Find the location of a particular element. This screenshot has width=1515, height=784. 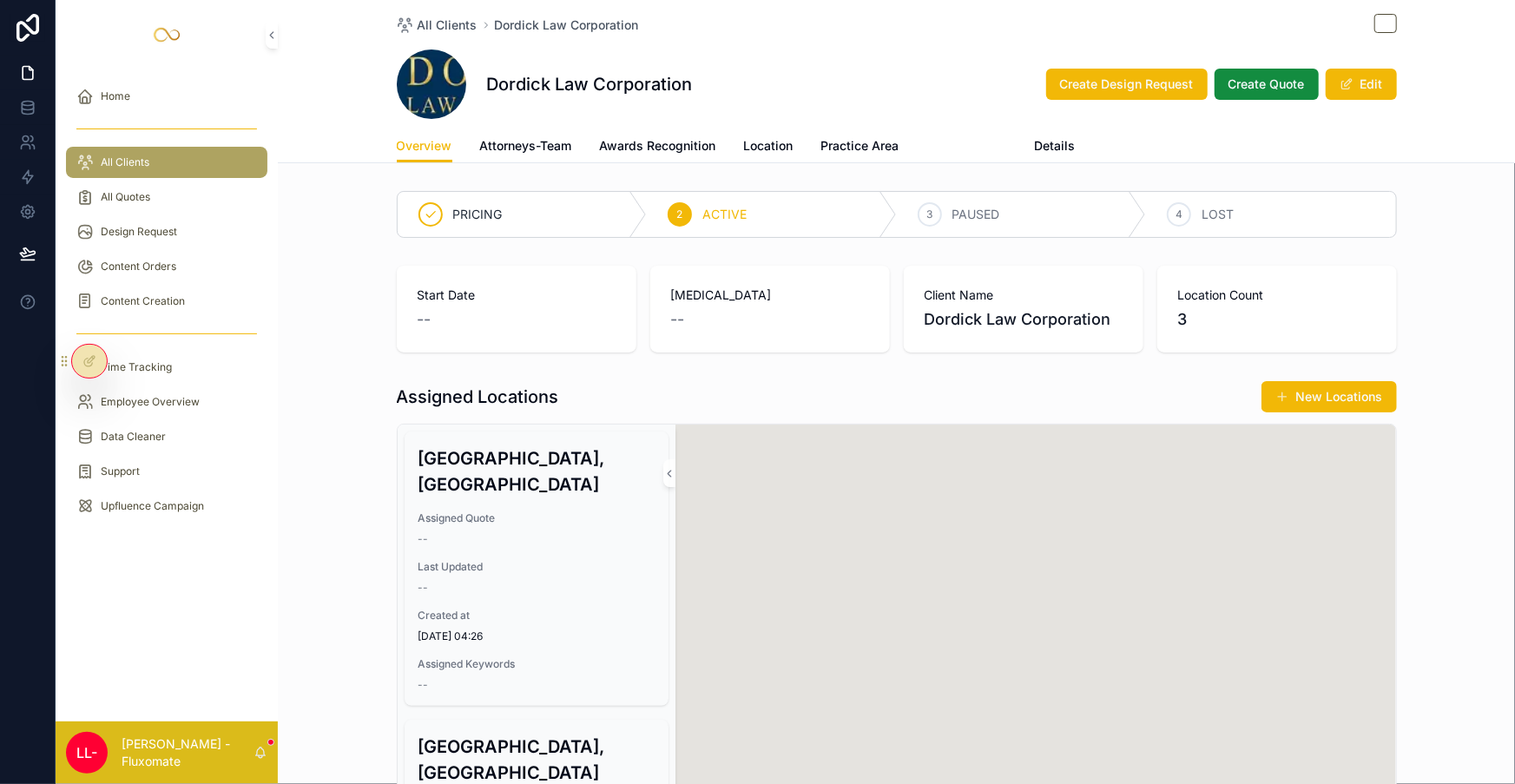

a: Update Client is located at coordinates (967, 148).